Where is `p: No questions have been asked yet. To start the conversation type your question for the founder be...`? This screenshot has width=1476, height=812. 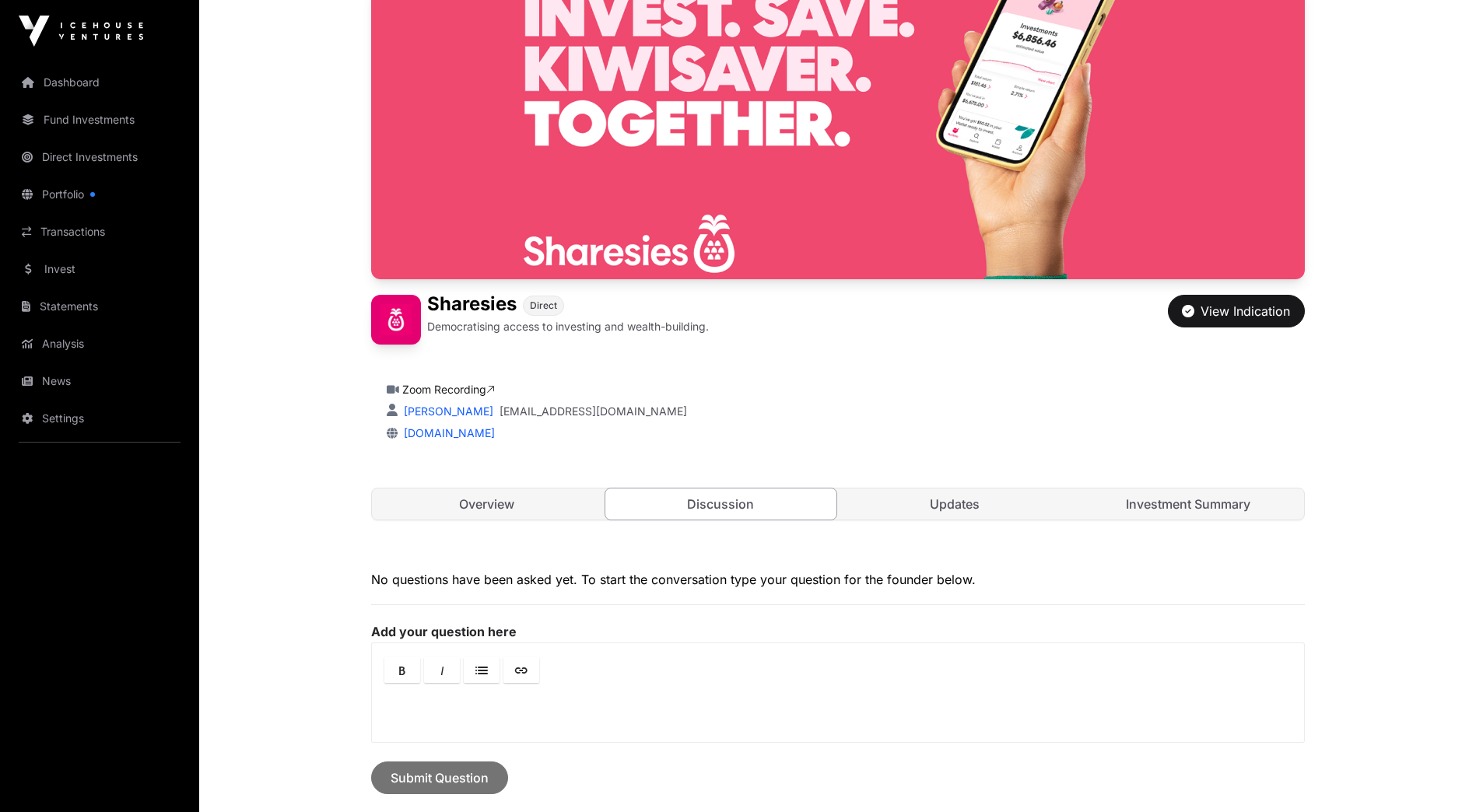 p: No questions have been asked yet. To start the conversation type your question for the founder be... is located at coordinates (838, 579).